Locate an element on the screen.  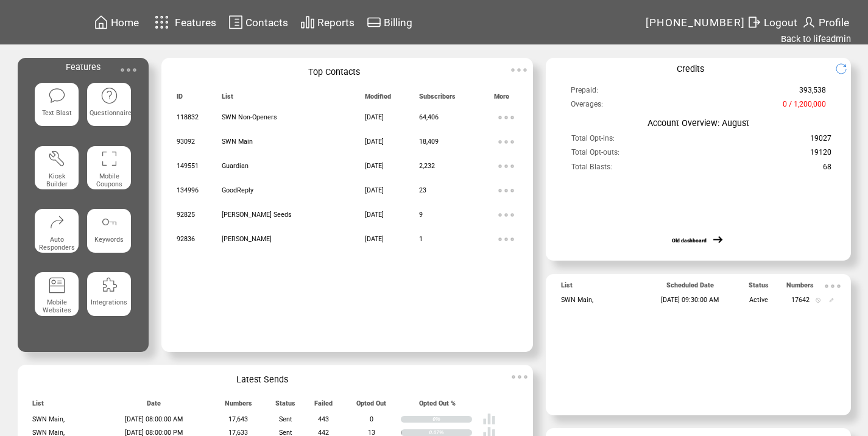
img: auto-responders.svg is located at coordinates (57, 222).